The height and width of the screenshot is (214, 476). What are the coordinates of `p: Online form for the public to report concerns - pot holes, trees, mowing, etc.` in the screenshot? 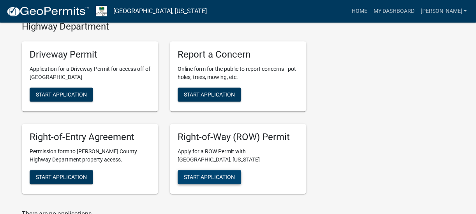 It's located at (238, 73).